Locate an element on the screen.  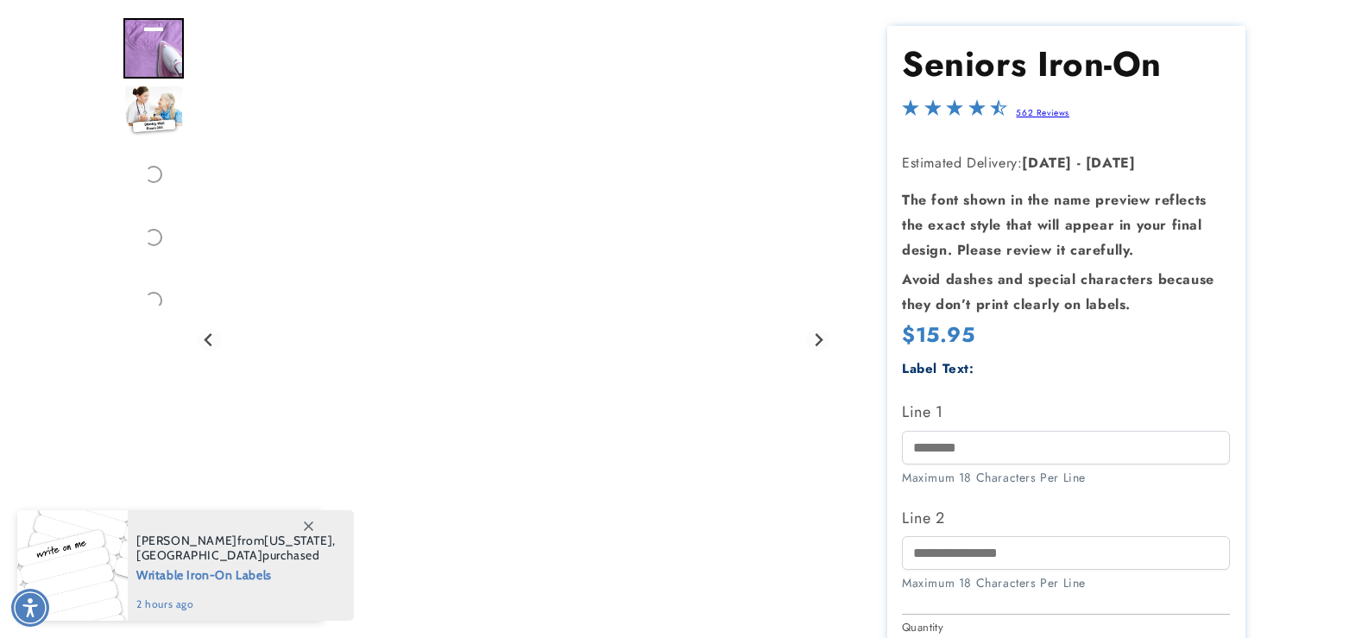
p: Estimated Delivery: is located at coordinates (1066, 162).